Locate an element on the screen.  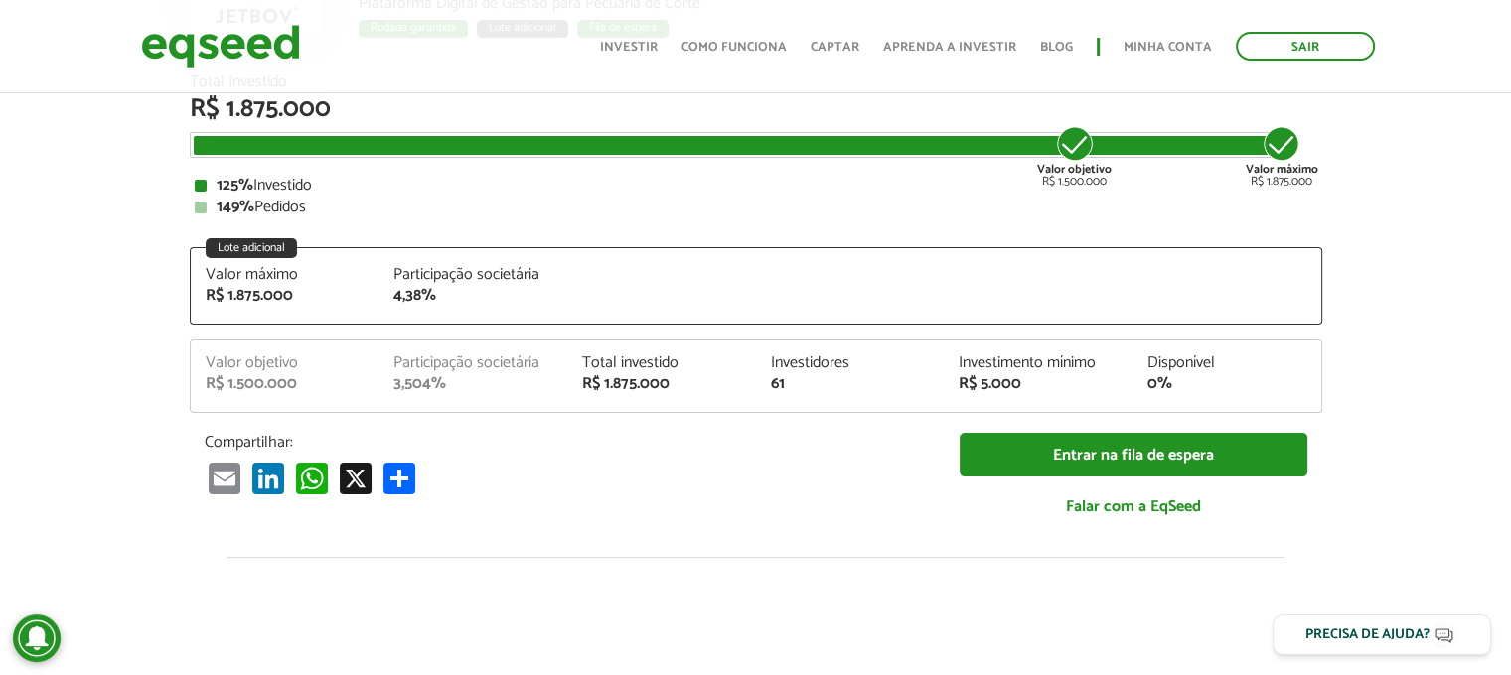
div: 3,504% is located at coordinates (473, 384).